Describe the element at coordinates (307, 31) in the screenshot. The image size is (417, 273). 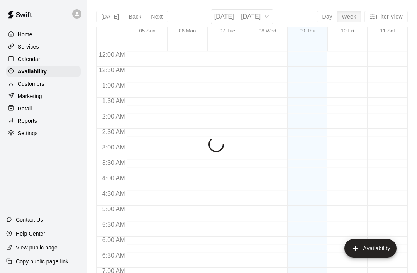
I see `button: 09 Thu` at that location.